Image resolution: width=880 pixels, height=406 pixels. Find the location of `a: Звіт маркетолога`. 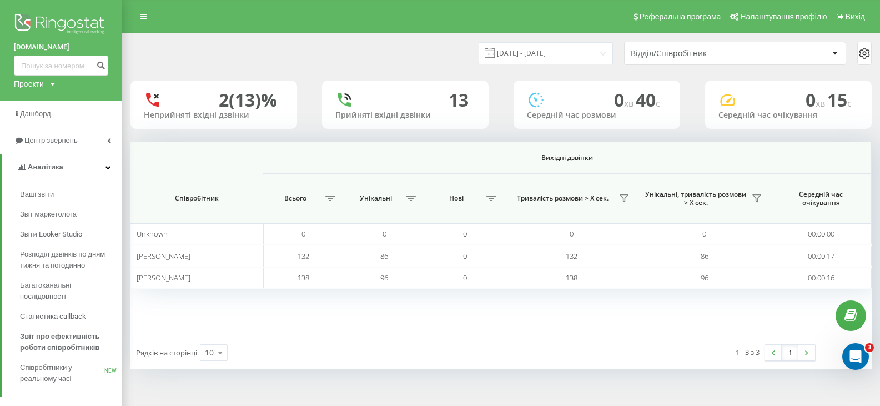

a: Звіт маркетолога is located at coordinates (71, 214).